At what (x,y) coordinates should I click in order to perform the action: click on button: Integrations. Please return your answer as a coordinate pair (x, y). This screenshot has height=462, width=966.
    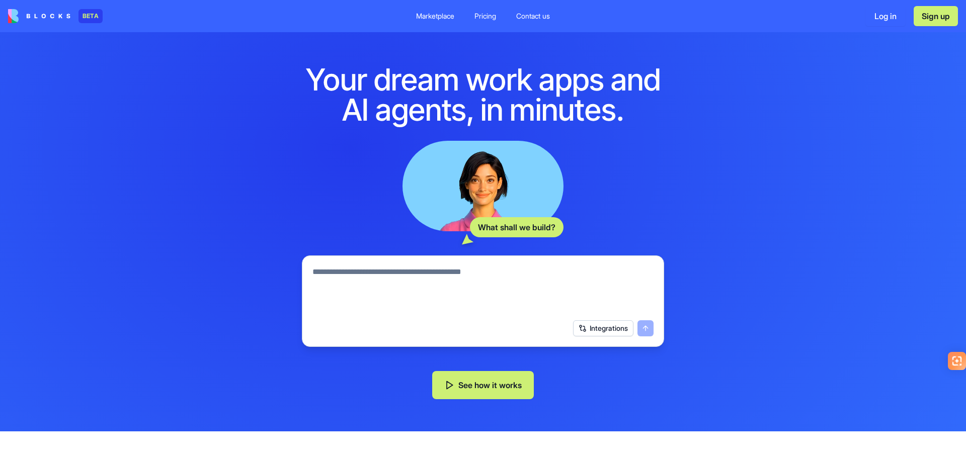
    Looking at the image, I should click on (603, 329).